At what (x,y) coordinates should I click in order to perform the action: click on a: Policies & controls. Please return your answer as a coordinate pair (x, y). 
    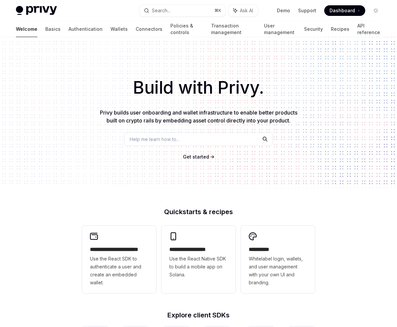
    Looking at the image, I should click on (187, 29).